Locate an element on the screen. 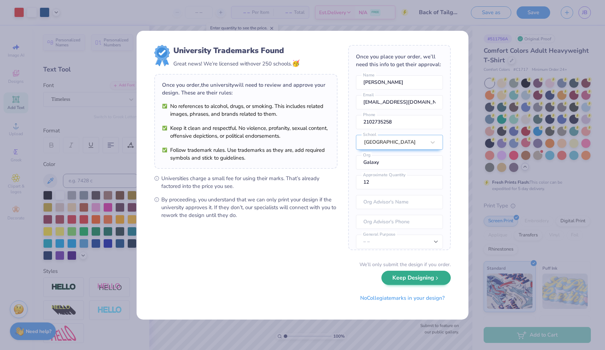 This screenshot has width=605, height=350. li: Keep it clean and respectful. No violence, profanity, sexual content, offensive depictions, or po... is located at coordinates (246, 132).